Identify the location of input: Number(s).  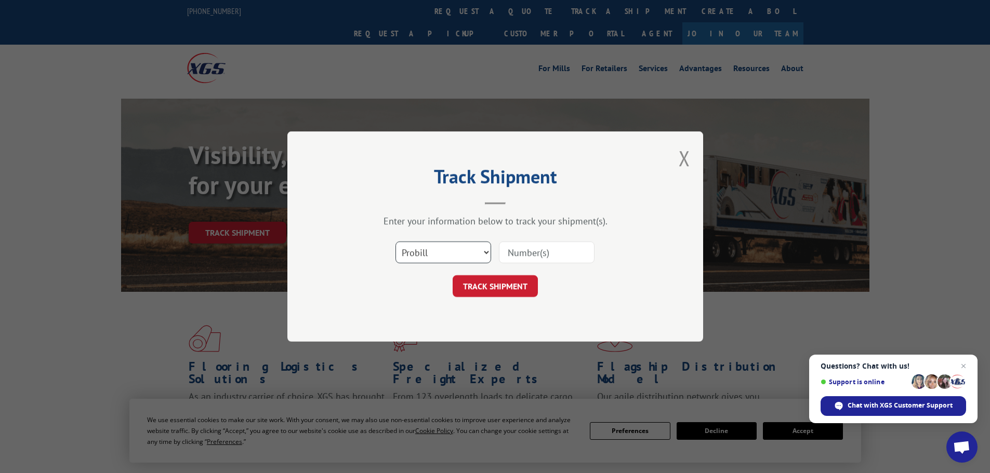
(547, 252).